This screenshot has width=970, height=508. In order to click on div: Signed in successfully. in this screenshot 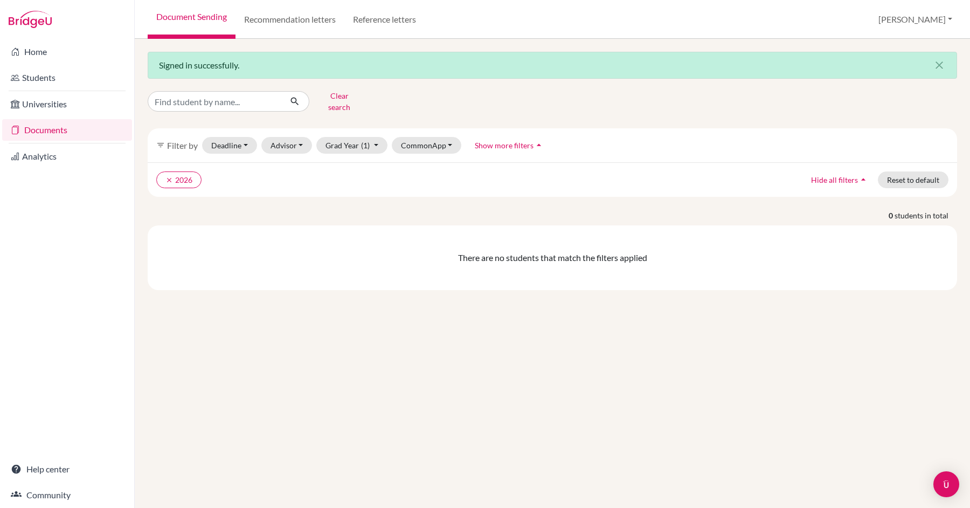, I will do `click(552, 65)`.